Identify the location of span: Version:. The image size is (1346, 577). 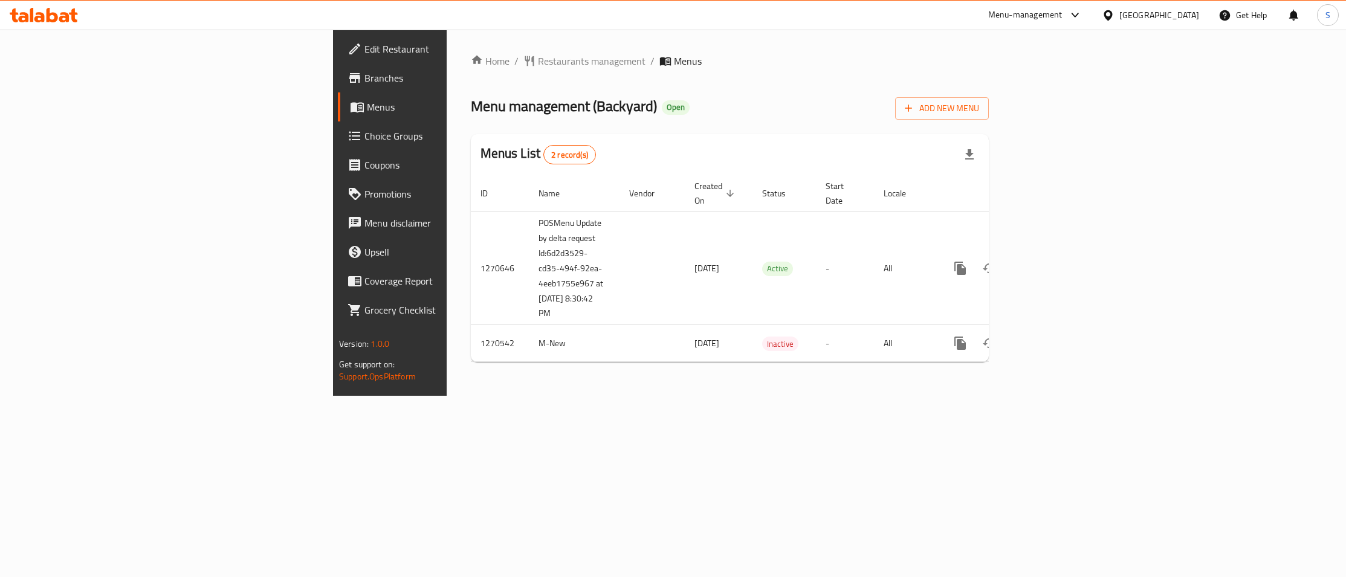
(353, 344).